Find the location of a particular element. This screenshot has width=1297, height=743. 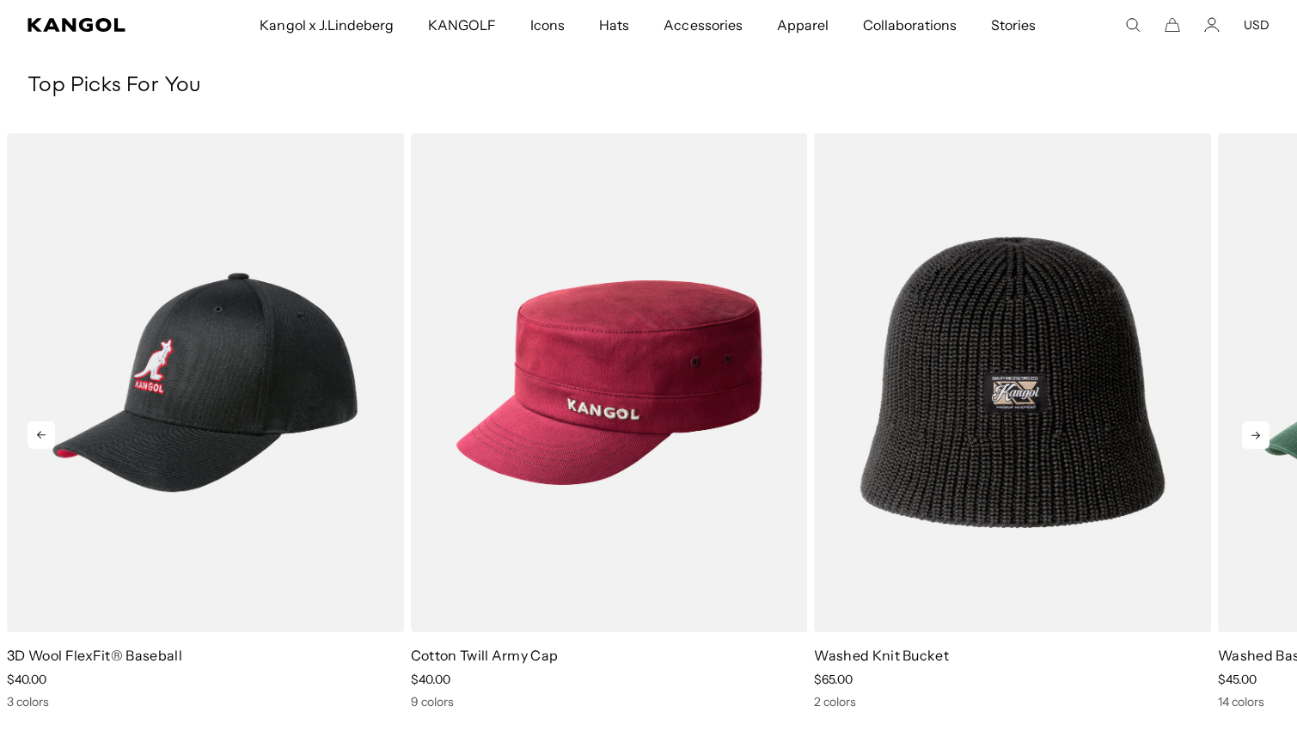

div: 2 colors is located at coordinates (1013, 701).